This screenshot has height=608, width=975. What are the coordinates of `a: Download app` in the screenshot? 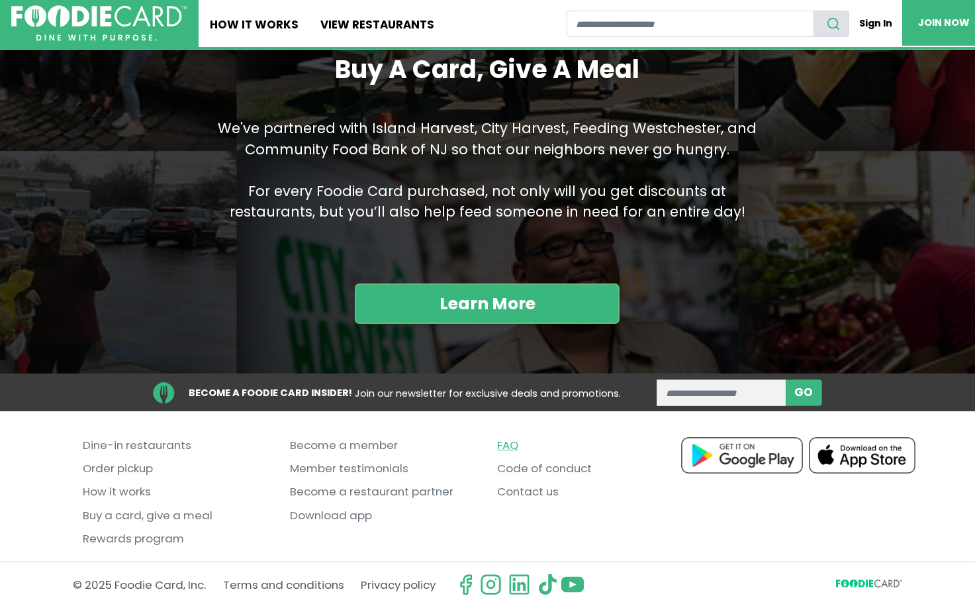 It's located at (383, 515).